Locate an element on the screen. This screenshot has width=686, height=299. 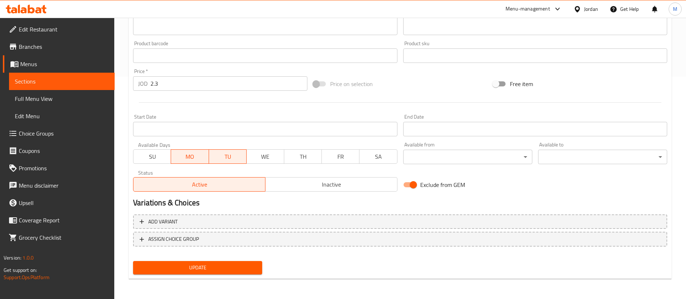
span: TH is located at coordinates (303, 157).